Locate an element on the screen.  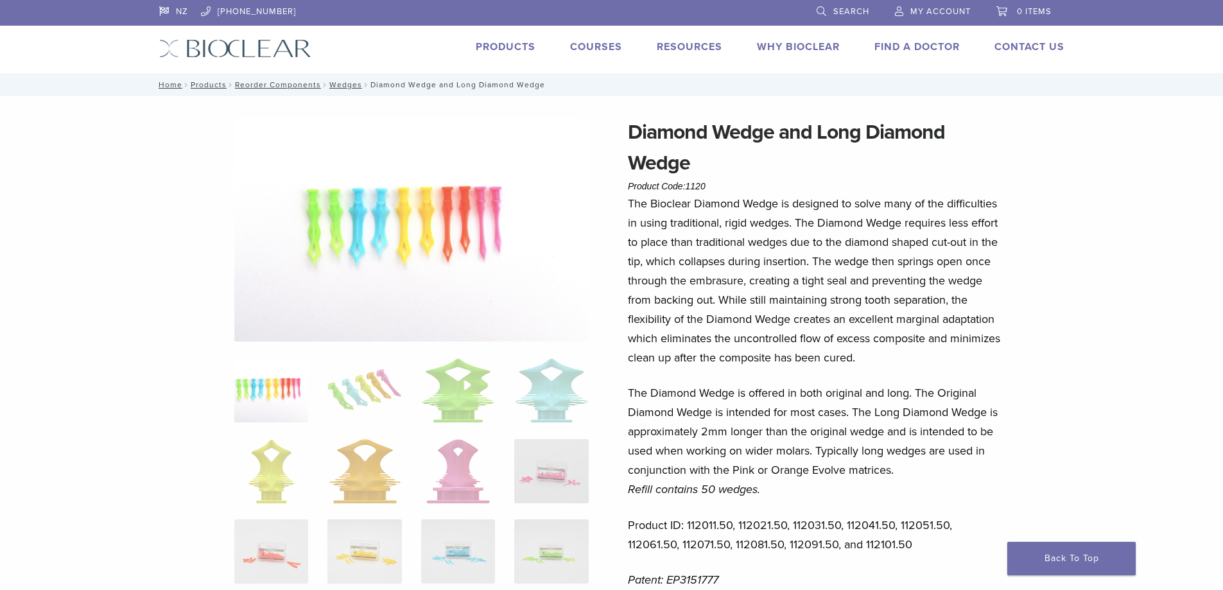
em: Patent: EP3151777 is located at coordinates (673, 580).